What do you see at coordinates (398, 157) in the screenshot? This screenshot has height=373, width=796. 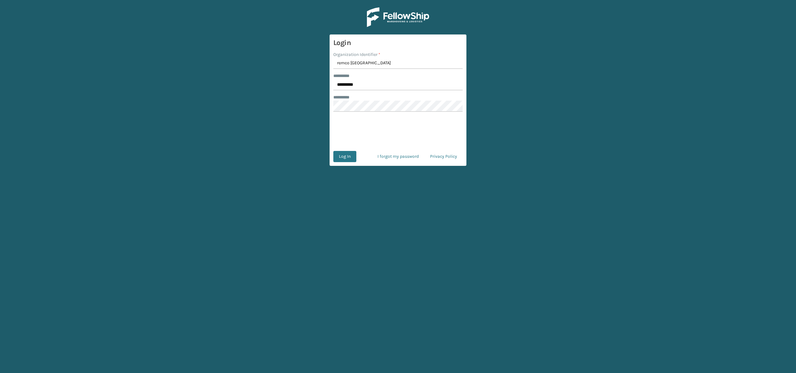 I see `a: I forgot my password` at bounding box center [398, 157].